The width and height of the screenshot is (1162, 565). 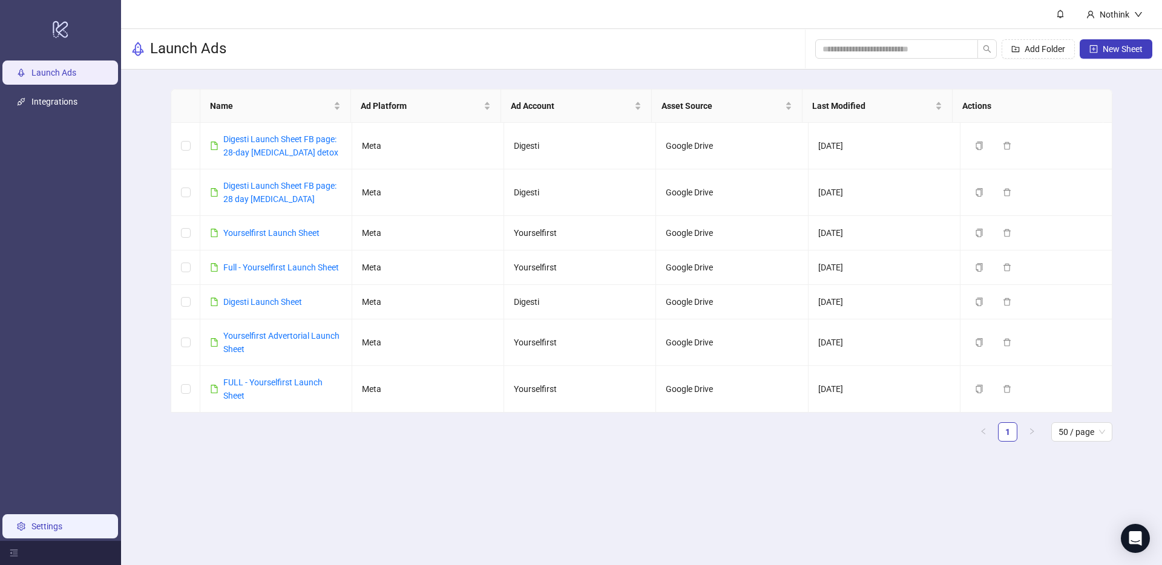 I want to click on button: Add Folder, so click(x=1038, y=49).